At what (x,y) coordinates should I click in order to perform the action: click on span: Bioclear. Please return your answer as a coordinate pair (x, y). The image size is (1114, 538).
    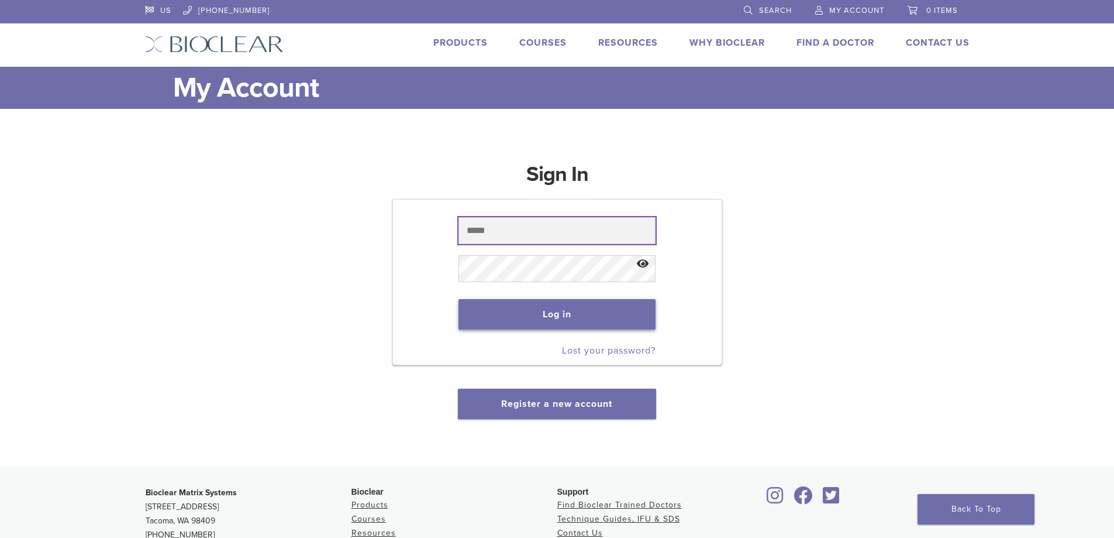
    Looking at the image, I should click on (367, 491).